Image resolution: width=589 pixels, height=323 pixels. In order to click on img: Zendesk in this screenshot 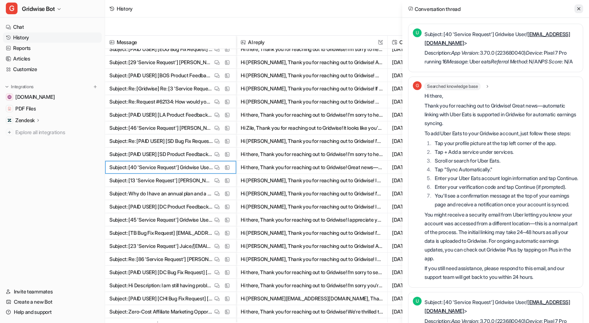, I will do `click(9, 120)`.